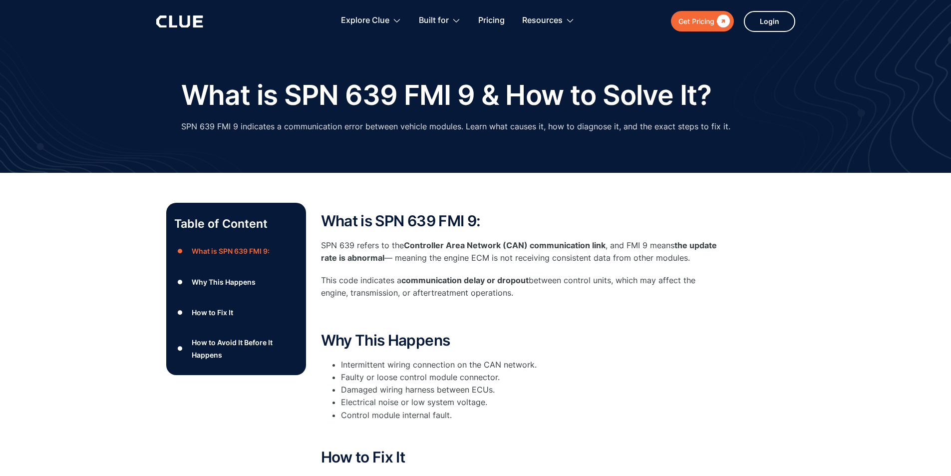 Image resolution: width=951 pixels, height=476 pixels. I want to click on h2: How to Fix It, so click(521, 457).